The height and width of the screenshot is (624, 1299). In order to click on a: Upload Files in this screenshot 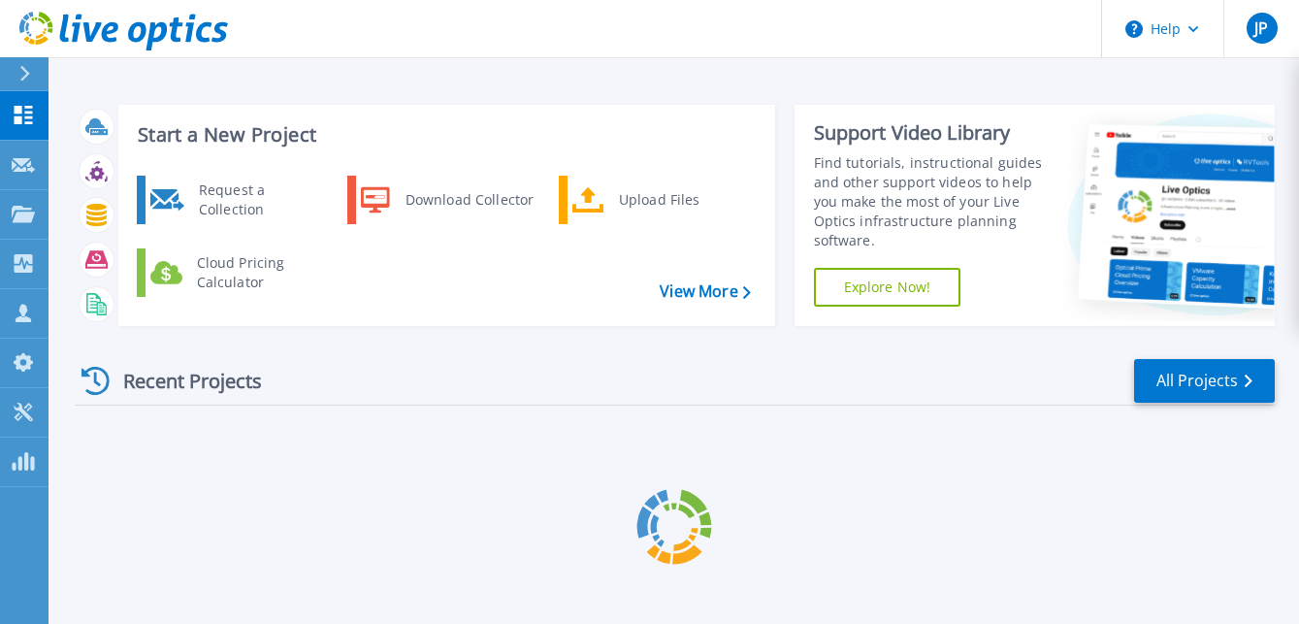, I will do `click(658, 200)`.